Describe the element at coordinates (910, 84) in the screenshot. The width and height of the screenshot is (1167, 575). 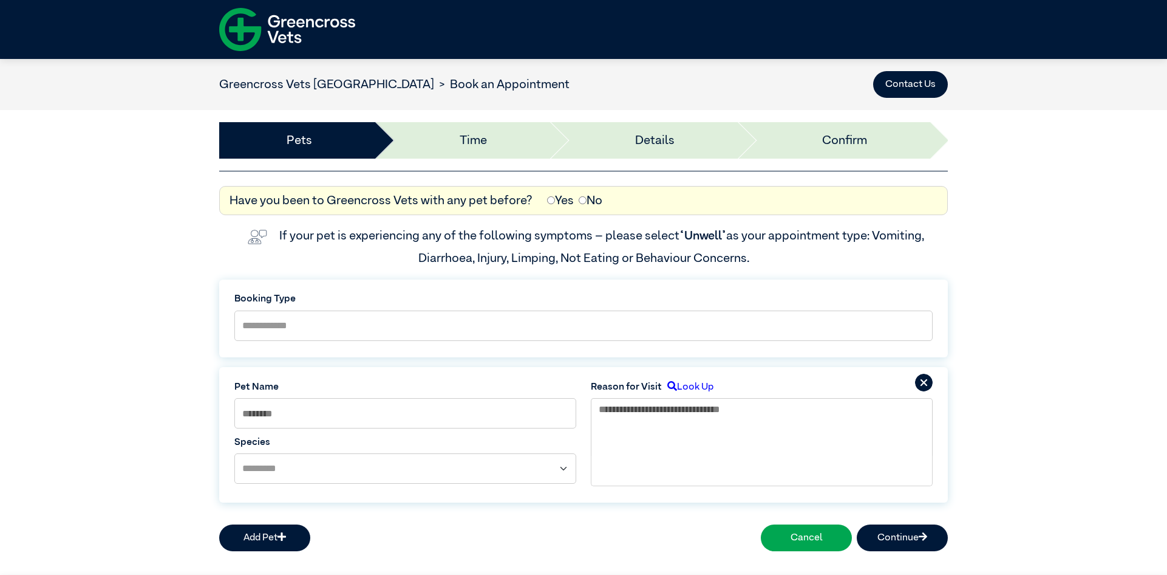
I see `button: Contact Us` at that location.